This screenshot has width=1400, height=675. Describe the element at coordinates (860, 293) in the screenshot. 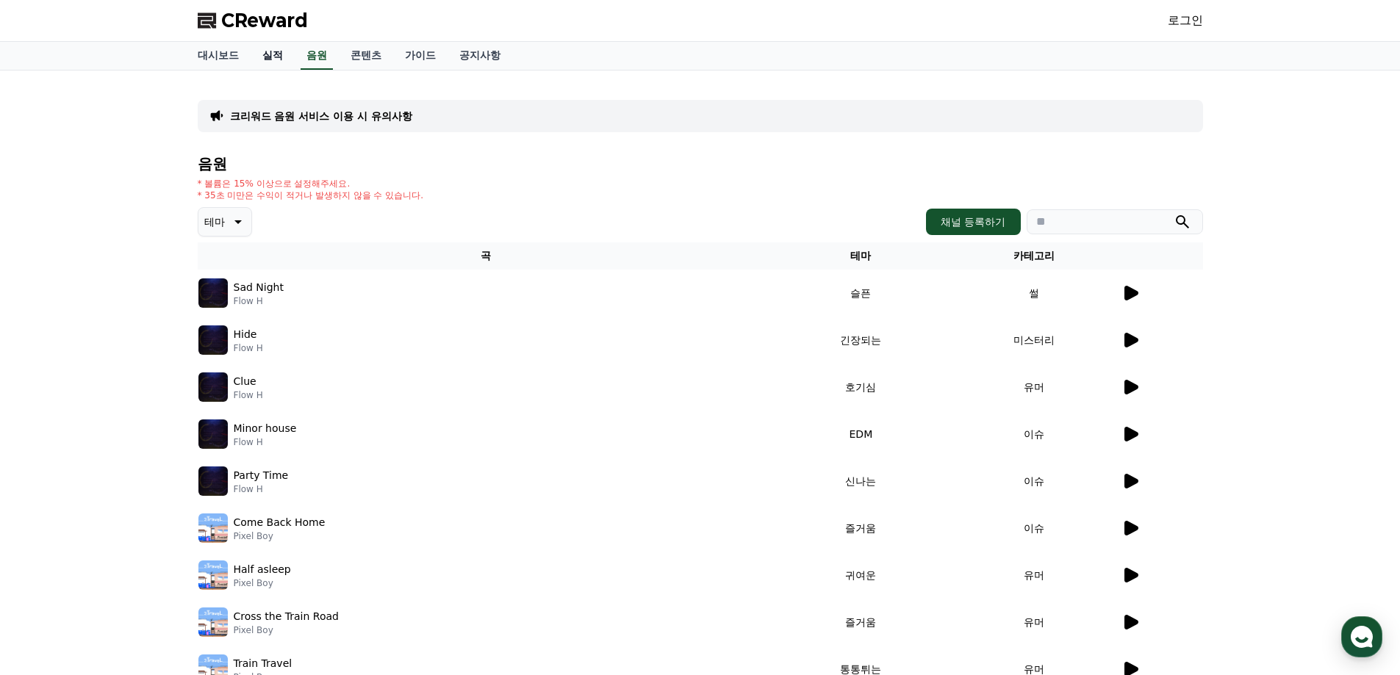

I see `td: 슬픈` at that location.